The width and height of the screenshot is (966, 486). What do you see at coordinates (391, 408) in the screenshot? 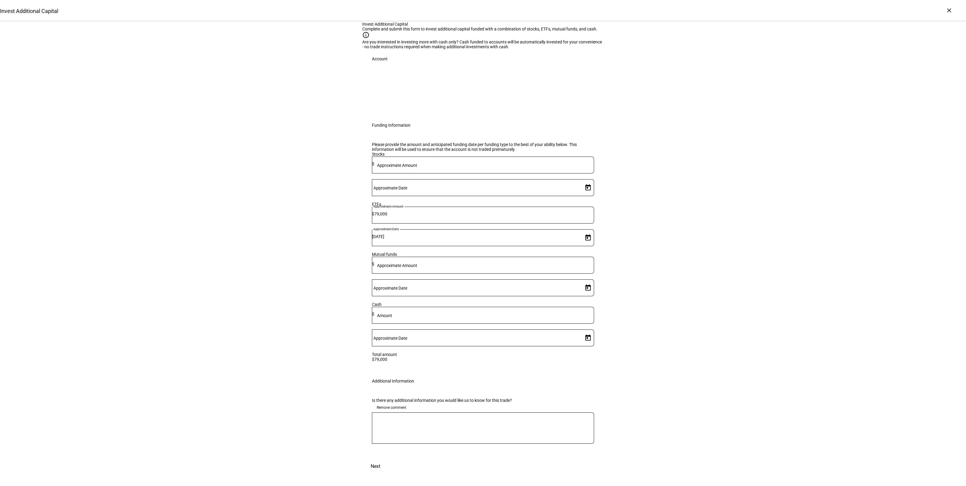
I see `button: Remove comment` at bounding box center [391, 408].